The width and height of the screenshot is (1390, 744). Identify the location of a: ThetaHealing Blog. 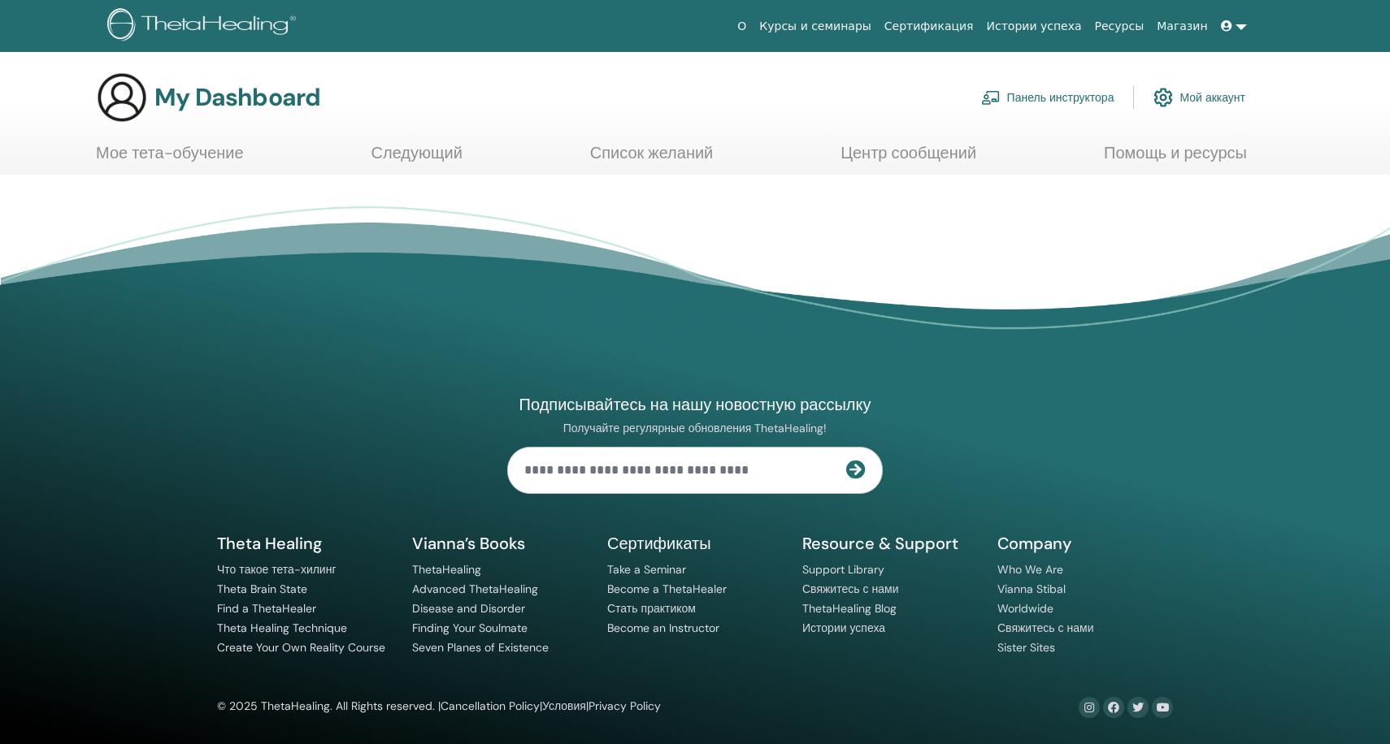
(849, 609).